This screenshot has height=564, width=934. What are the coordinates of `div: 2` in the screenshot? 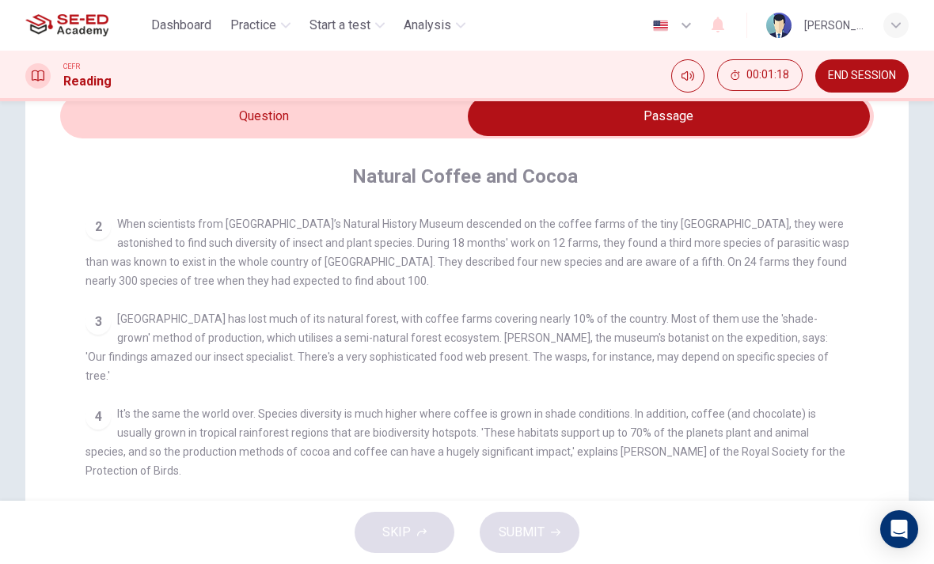 It's located at (98, 227).